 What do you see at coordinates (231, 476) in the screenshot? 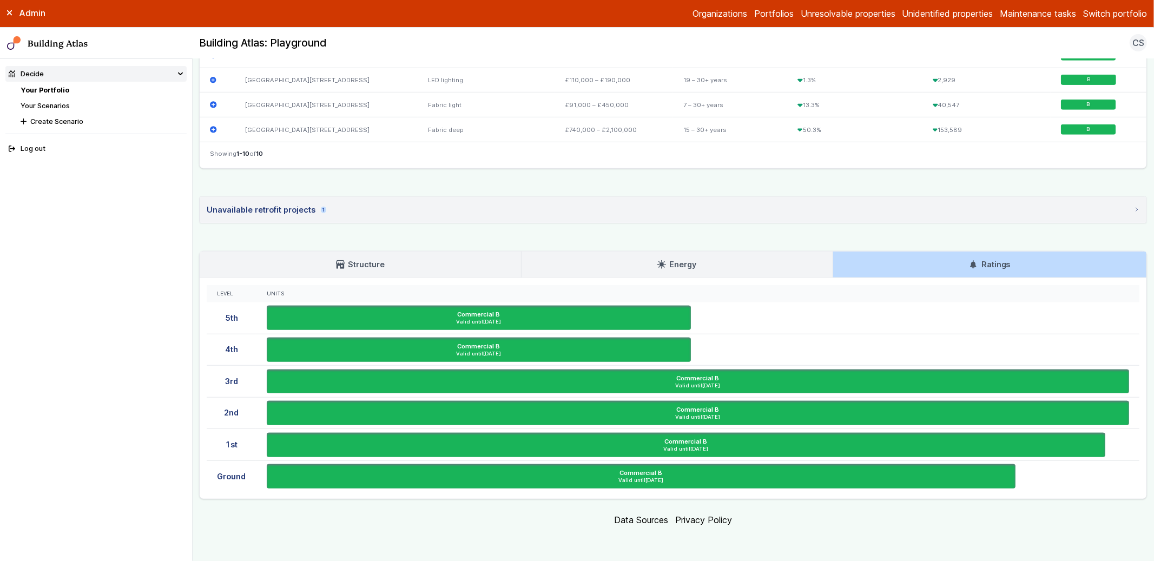
I see `div: Ground` at bounding box center [231, 476].